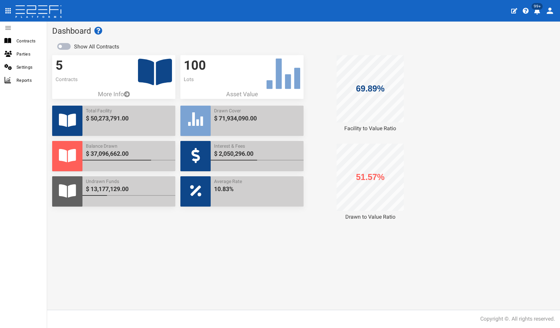  I want to click on span: $ 50,273,791.00, so click(129, 118).